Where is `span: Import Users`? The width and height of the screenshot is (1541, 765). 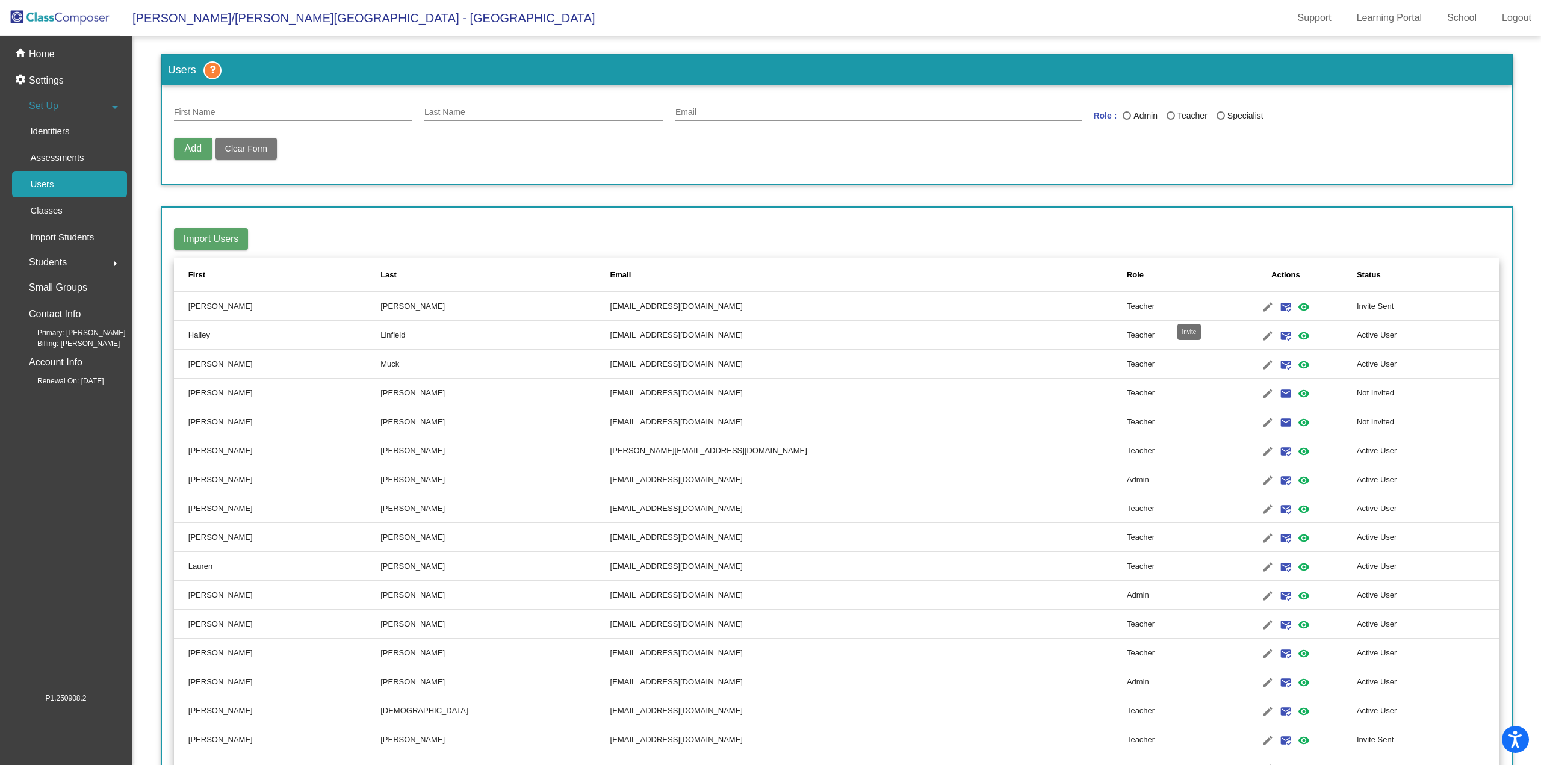
span: Import Users is located at coordinates (211, 238).